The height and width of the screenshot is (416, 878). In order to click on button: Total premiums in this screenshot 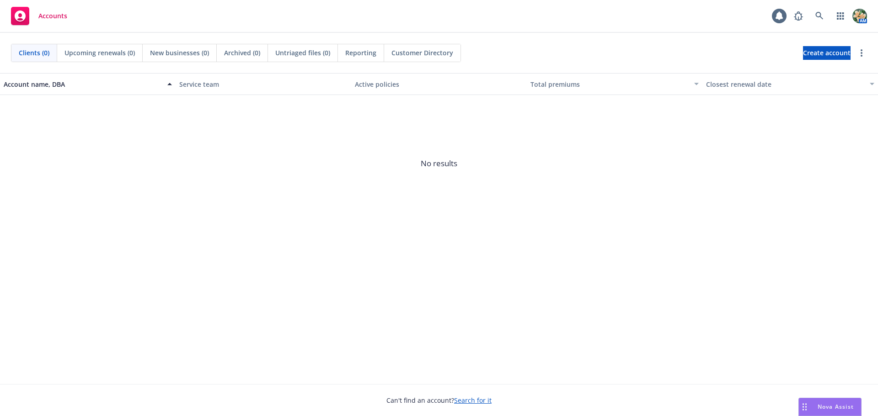, I will do `click(614, 84)`.